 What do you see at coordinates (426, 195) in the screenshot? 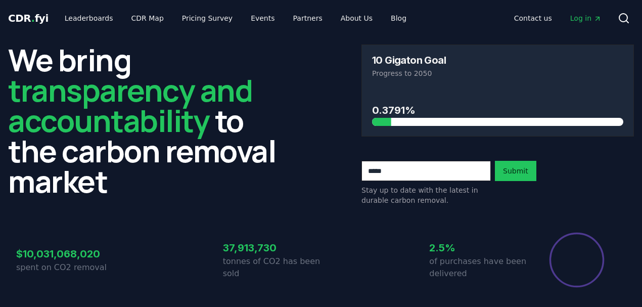
I see `p: Stay up to date with the latest in durable carbon removal.` at bounding box center [426, 195].